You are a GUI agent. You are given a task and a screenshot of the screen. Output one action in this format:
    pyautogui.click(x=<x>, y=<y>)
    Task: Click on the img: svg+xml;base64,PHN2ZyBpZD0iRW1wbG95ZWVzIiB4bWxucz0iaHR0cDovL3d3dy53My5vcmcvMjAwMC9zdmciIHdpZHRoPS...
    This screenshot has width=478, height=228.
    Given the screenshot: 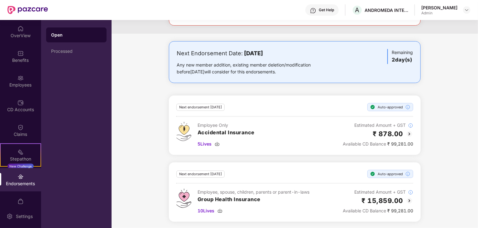 What is the action you would take?
    pyautogui.click(x=21, y=78)
    